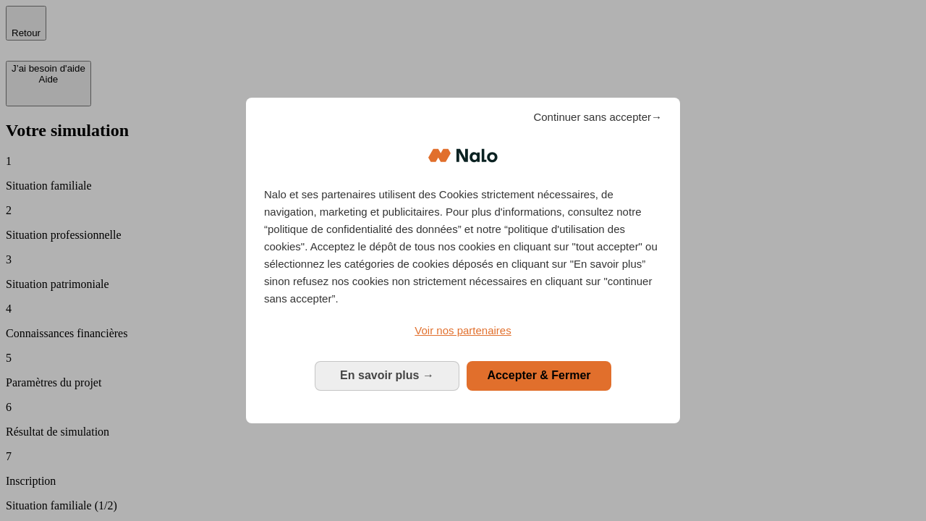 Image resolution: width=926 pixels, height=521 pixels. I want to click on p: Nalo et ses partenaires utilisent des Cookies strictement nécessaires, de navigation, marketing e..., so click(463, 247).